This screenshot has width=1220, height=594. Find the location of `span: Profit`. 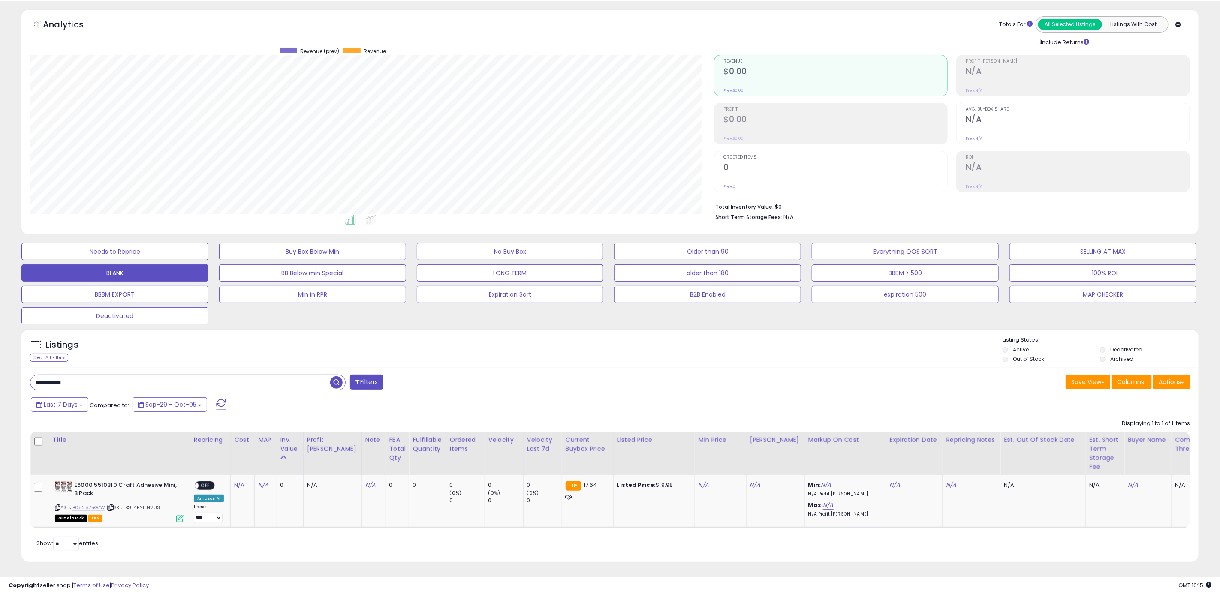

span: Profit is located at coordinates (835, 109).